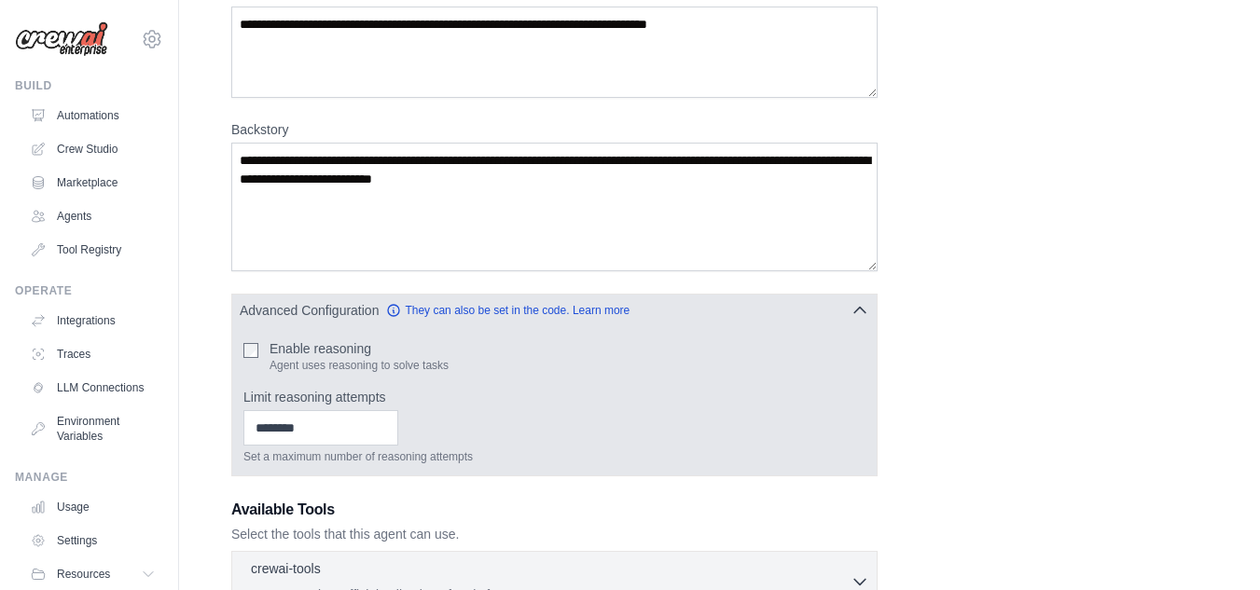 The height and width of the screenshot is (590, 1260). I want to click on img: Logo, so click(62, 39).